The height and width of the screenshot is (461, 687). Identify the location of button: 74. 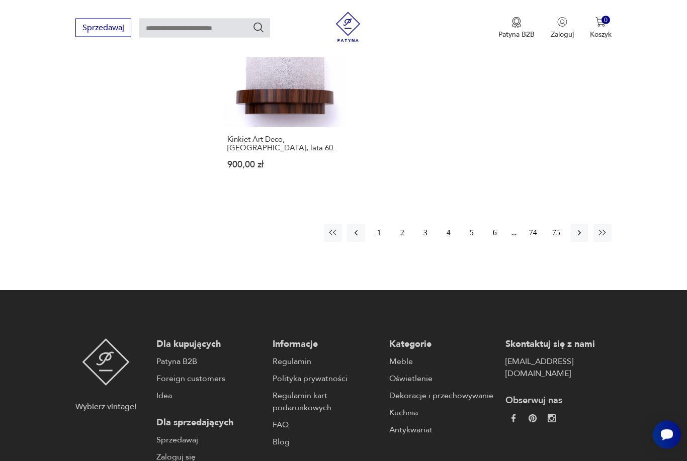
(533, 233).